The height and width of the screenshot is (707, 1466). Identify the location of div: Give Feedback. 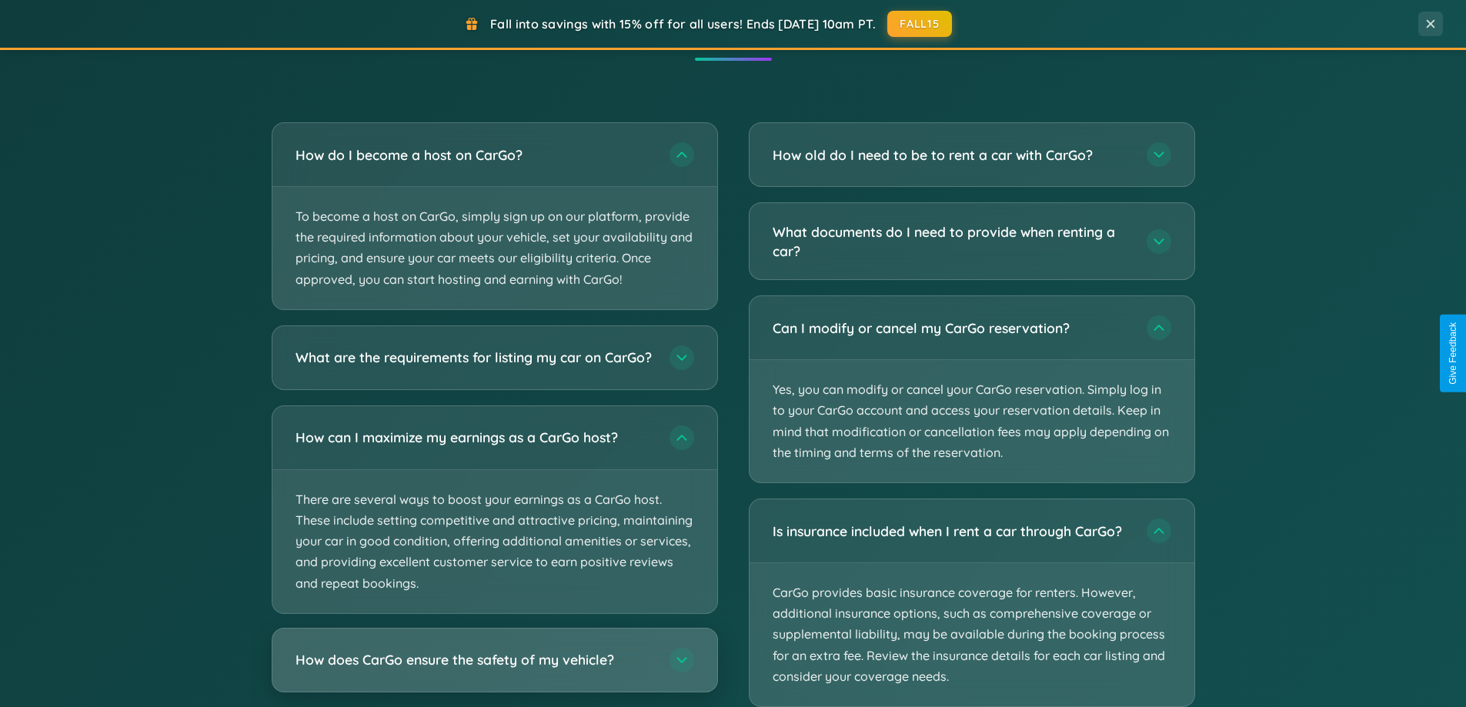
(1452, 353).